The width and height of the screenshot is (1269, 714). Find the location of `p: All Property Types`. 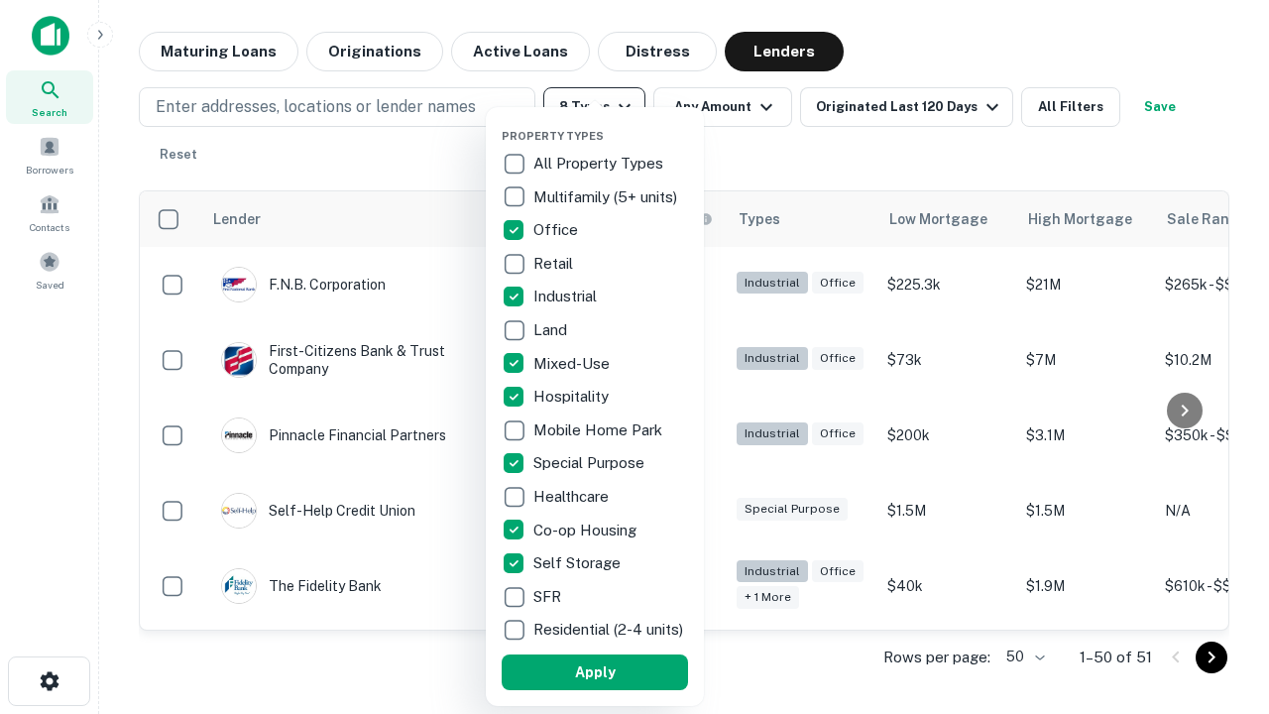

p: All Property Types is located at coordinates (600, 164).